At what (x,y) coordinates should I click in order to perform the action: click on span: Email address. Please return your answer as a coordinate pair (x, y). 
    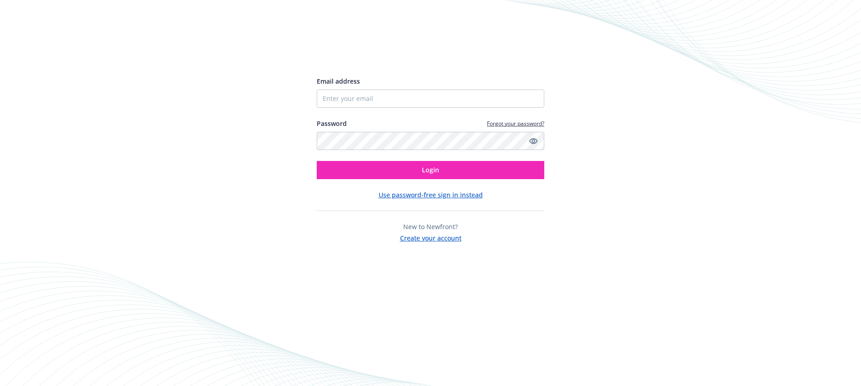
    Looking at the image, I should click on (338, 81).